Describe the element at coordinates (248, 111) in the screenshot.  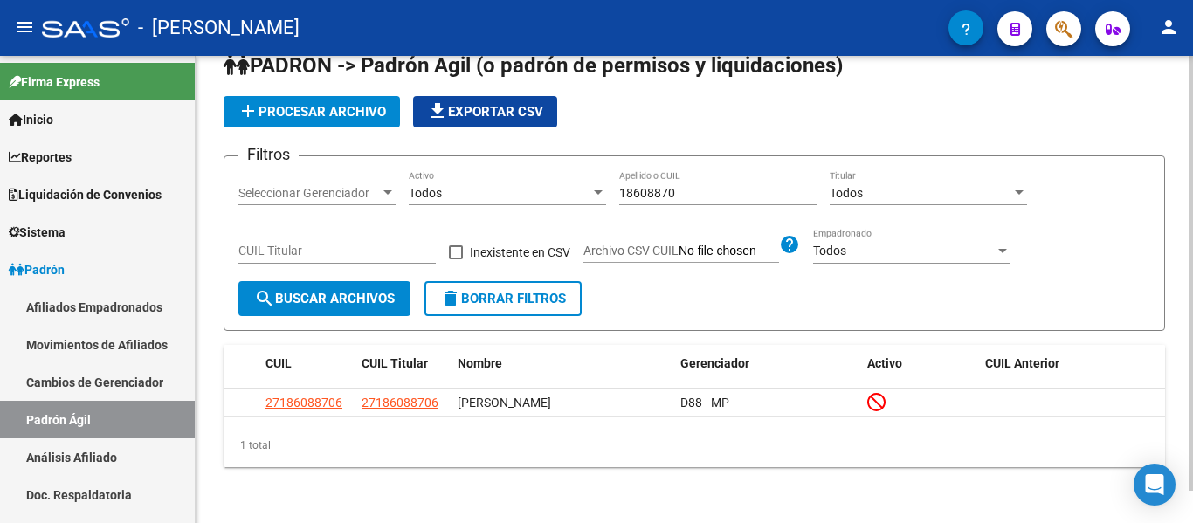
I see `mat-icon: add` at that location.